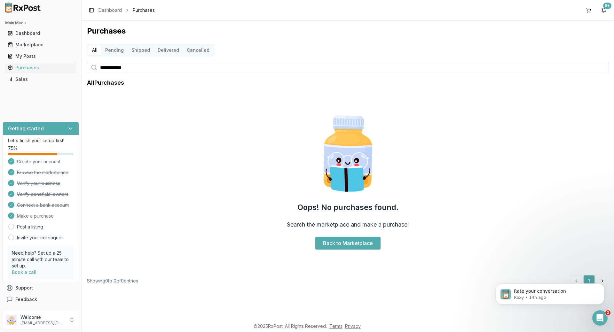 The height and width of the screenshot is (332, 614). I want to click on a: Back to Marketplace, so click(348, 243).